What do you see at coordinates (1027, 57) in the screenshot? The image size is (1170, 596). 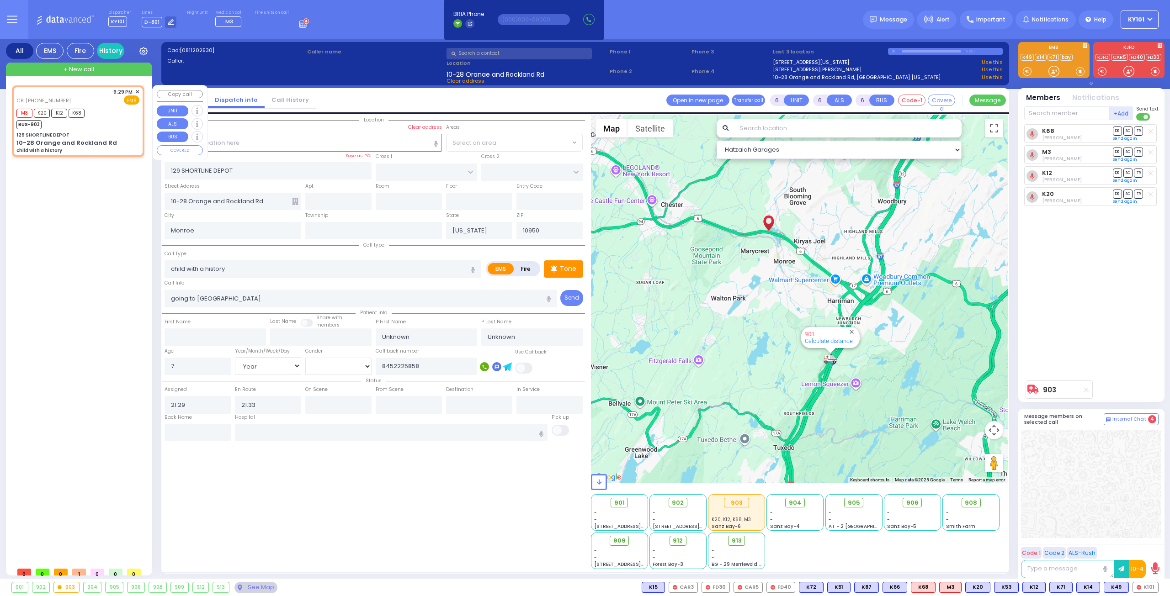 I see `a: K49` at bounding box center [1027, 57].